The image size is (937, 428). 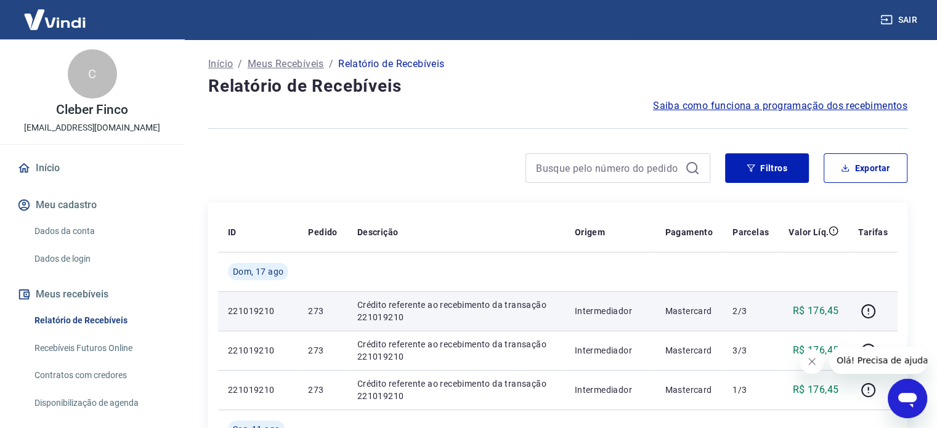 What do you see at coordinates (865, 168) in the screenshot?
I see `button: Exportar` at bounding box center [865, 168].